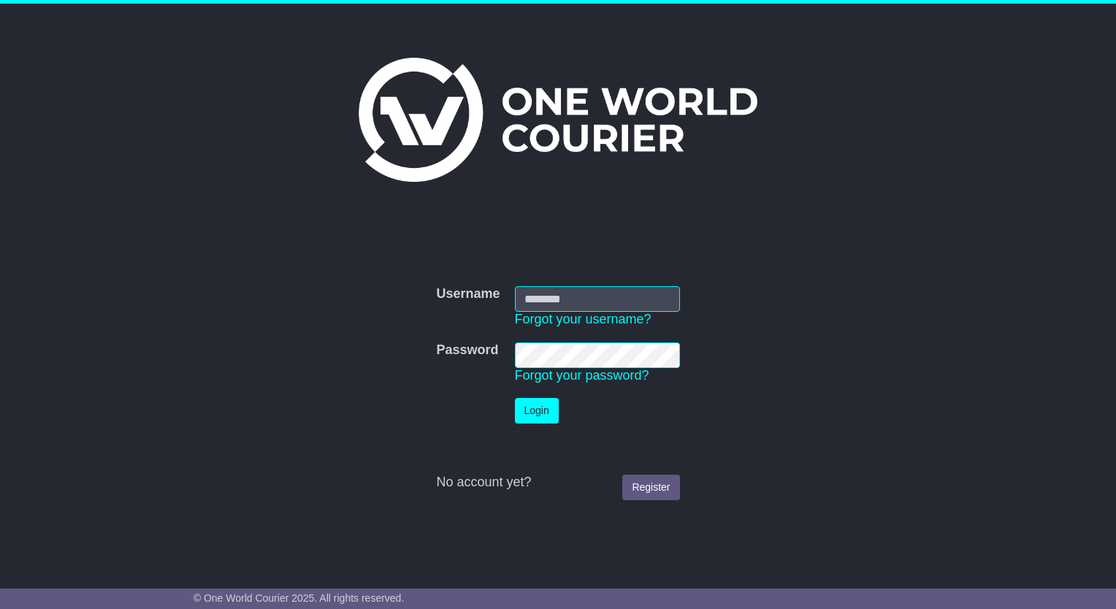  What do you see at coordinates (467, 294) in the screenshot?
I see `label: Username` at bounding box center [467, 294].